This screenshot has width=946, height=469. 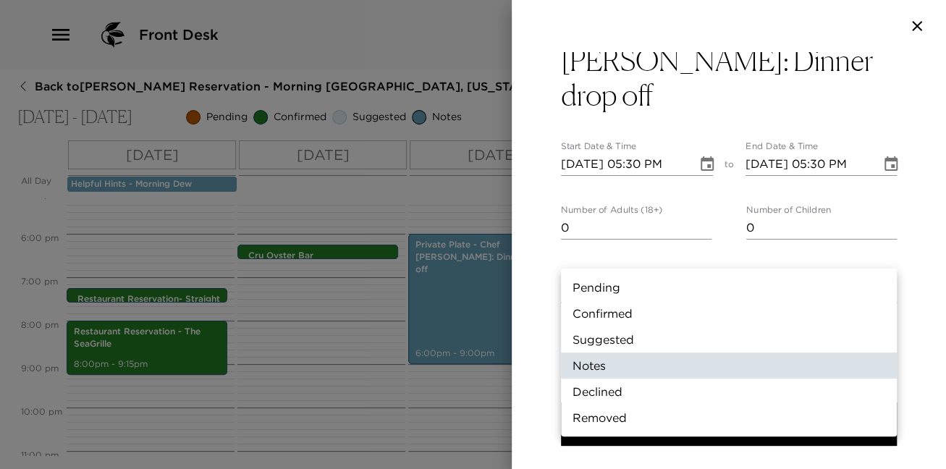 I want to click on li: Suggested, so click(x=729, y=340).